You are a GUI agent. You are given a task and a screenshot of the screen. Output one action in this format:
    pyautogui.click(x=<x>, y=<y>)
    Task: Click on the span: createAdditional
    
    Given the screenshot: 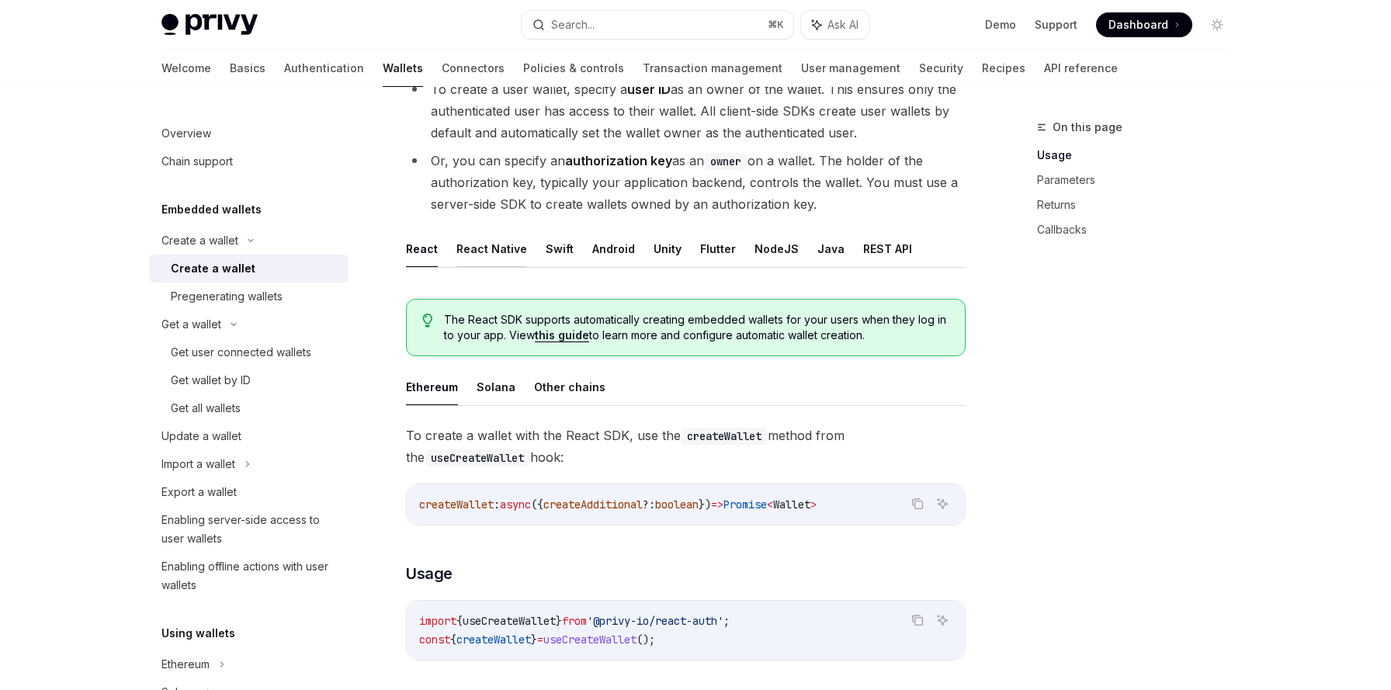 What is the action you would take?
    pyautogui.click(x=593, y=505)
    